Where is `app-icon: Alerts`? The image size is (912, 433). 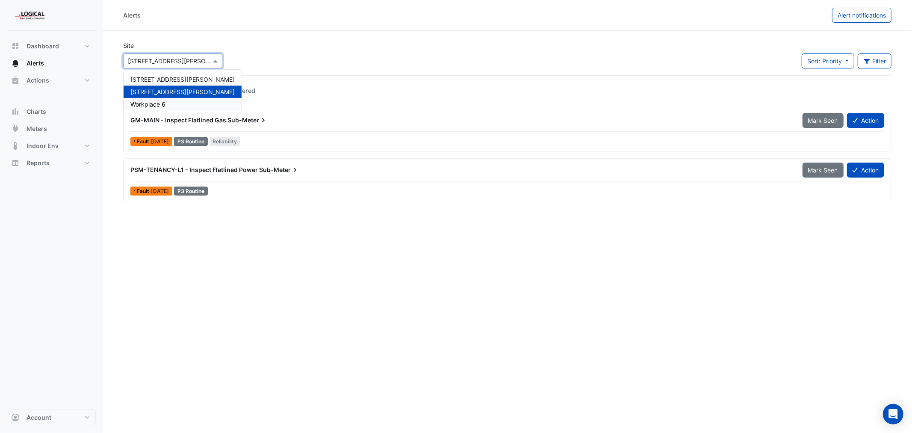
app-icon: Alerts is located at coordinates (15, 63).